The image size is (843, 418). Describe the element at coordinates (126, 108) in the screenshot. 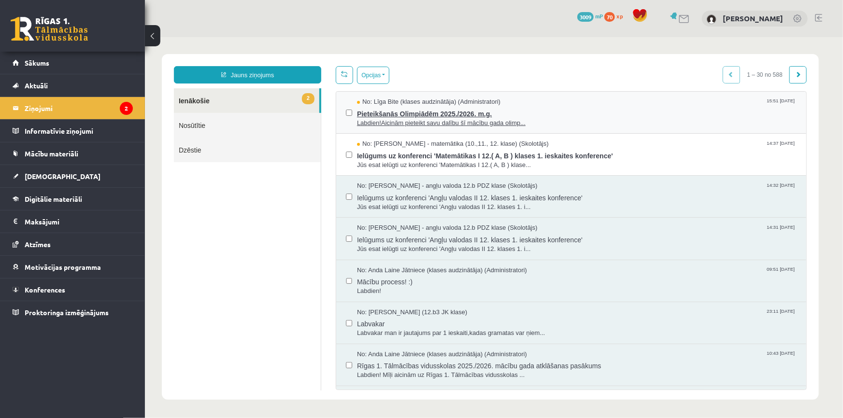

I see `i: 2` at that location.